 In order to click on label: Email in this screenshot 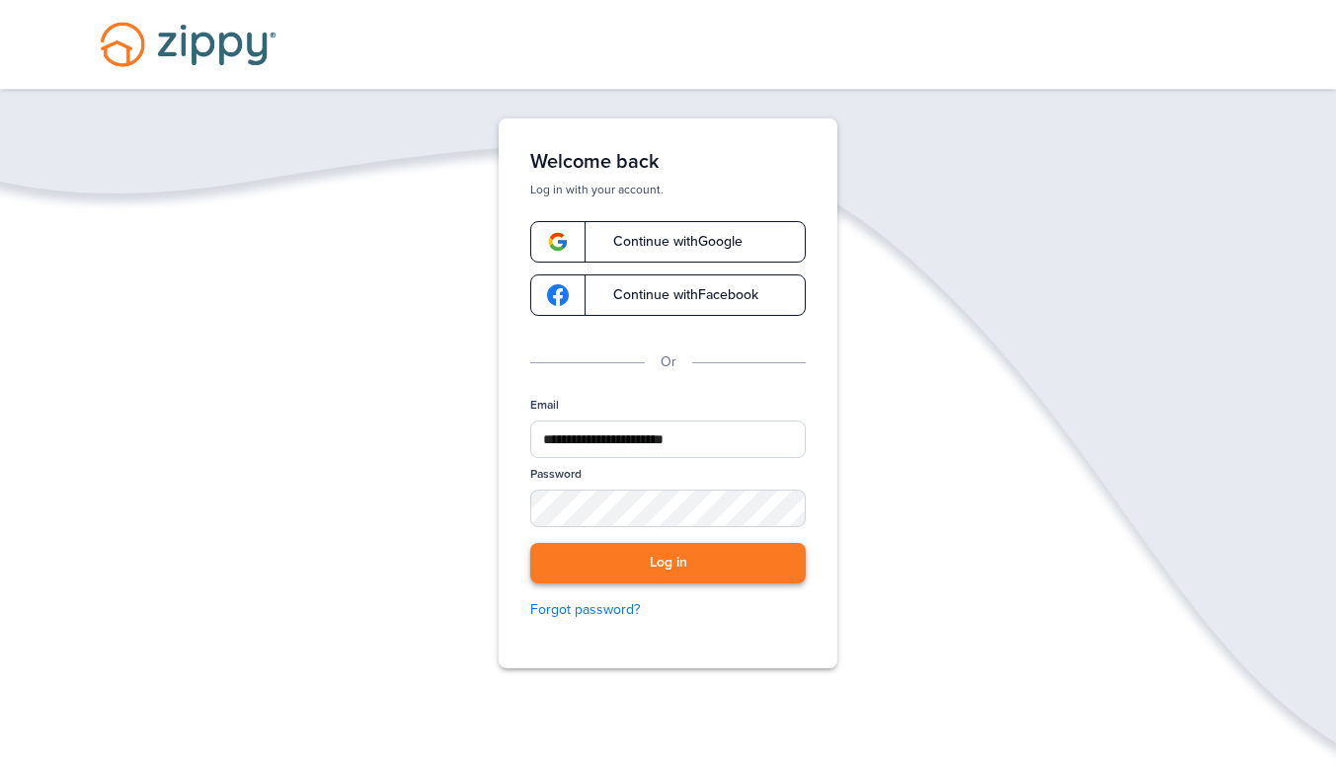, I will do `click(544, 405)`.